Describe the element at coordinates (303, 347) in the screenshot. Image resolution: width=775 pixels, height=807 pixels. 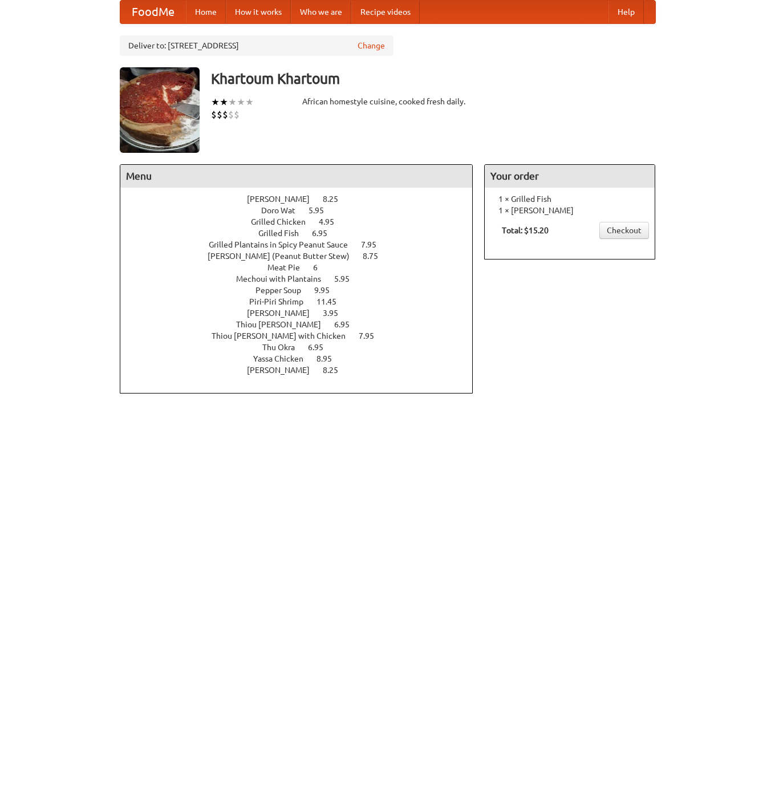
I see `a: Thu Okra 6.95` at that location.